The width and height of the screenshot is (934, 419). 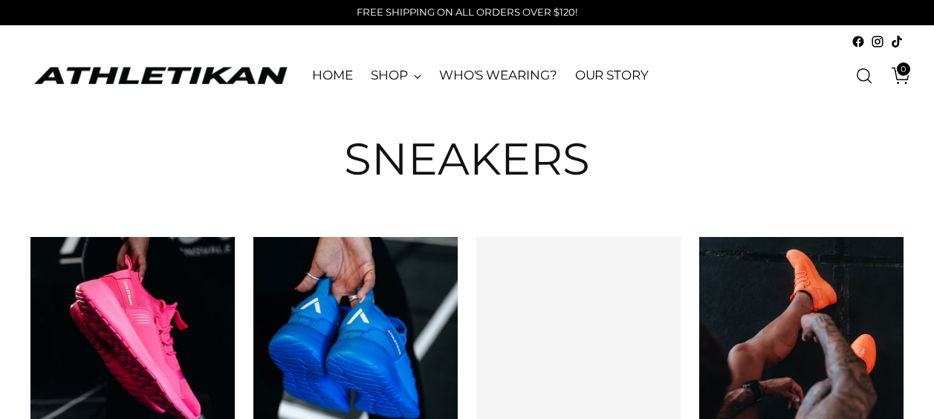 I want to click on a: HOME, so click(x=332, y=76).